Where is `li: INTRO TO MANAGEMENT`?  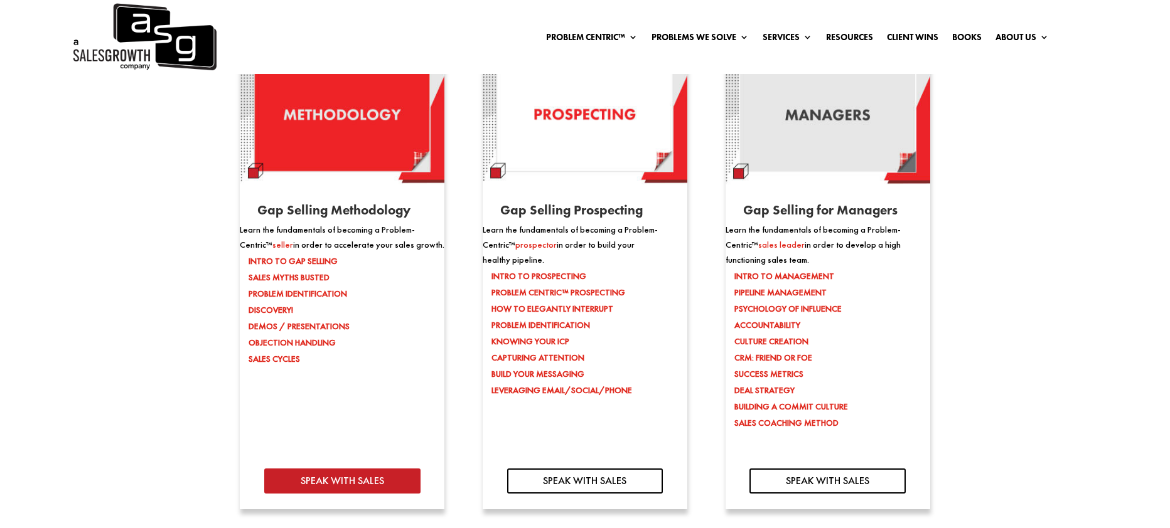
li: INTRO TO MANAGEMENT is located at coordinates (832, 276).